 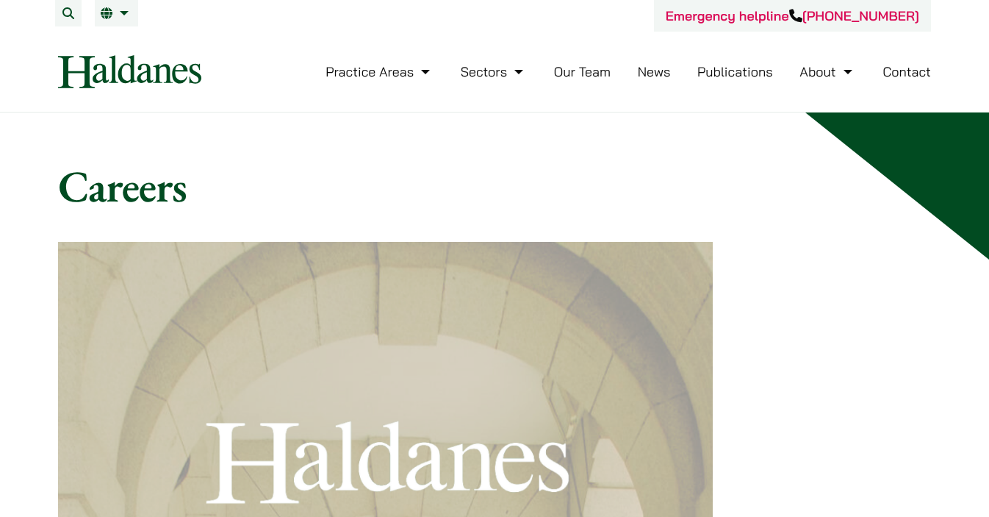 I want to click on a: Publications, so click(x=735, y=71).